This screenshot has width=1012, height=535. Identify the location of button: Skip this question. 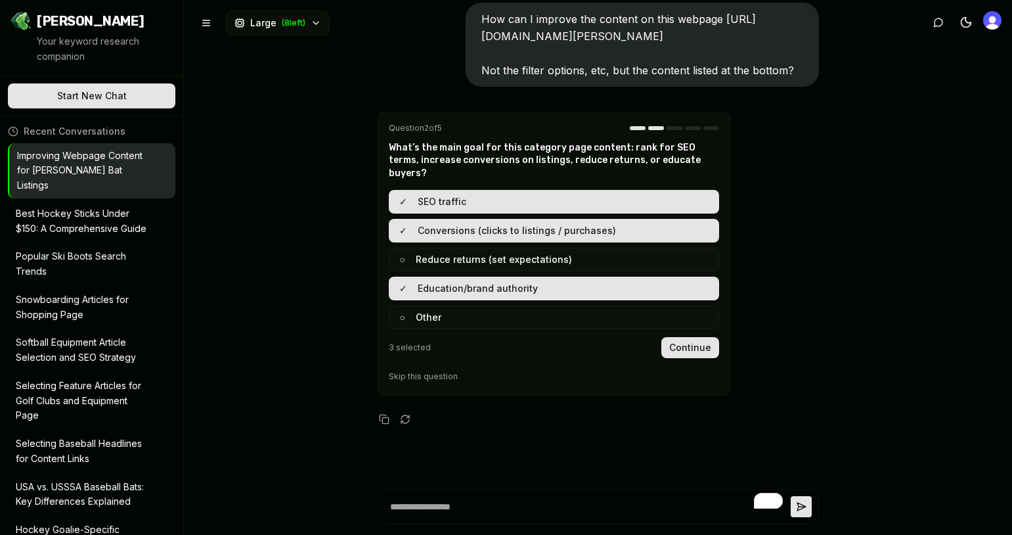
(423, 376).